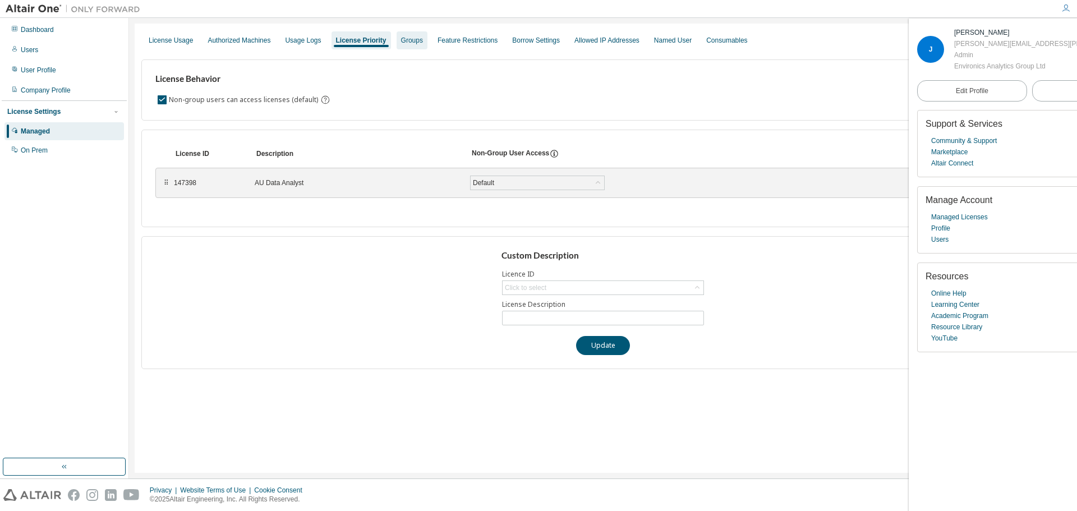  Describe the element at coordinates (34, 112) in the screenshot. I see `div: License Settings` at that location.